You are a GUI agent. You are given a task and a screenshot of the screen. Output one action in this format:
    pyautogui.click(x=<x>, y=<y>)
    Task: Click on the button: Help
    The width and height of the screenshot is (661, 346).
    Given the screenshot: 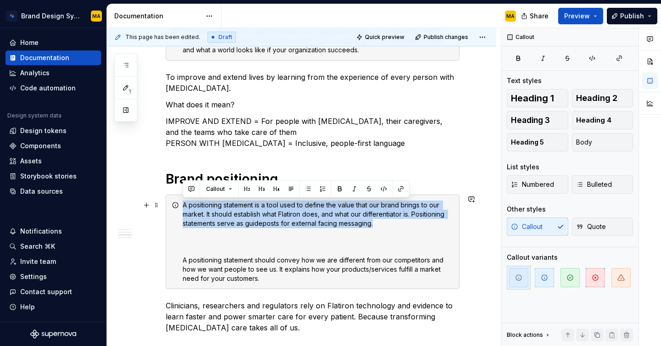 What is the action you would take?
    pyautogui.click(x=53, y=307)
    